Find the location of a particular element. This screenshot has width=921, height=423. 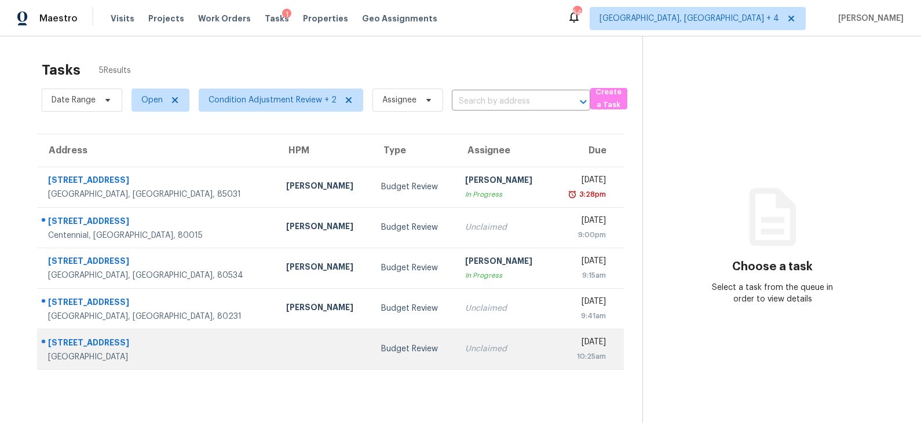

div: 10:25am is located at coordinates (583, 357).